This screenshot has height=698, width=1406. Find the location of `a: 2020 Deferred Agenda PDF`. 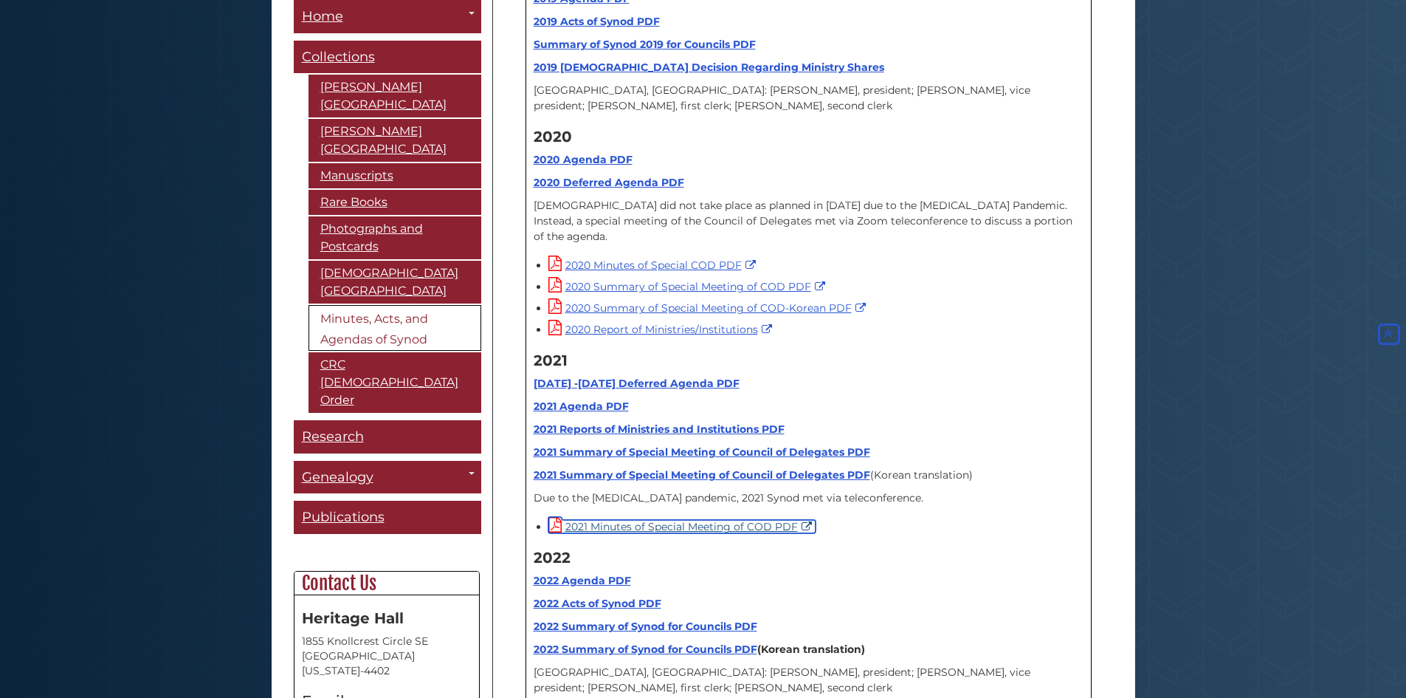

a: 2020 Deferred Agenda PDF is located at coordinates (609, 182).